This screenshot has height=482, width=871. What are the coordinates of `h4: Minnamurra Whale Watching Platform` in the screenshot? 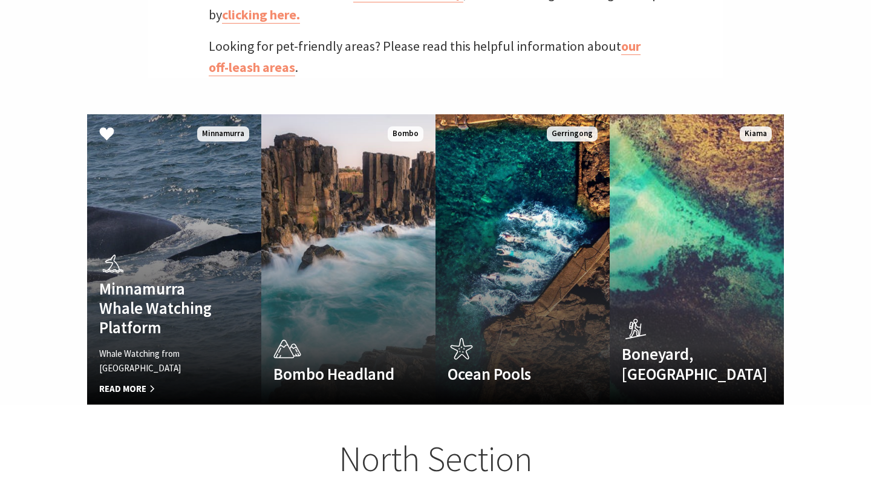 It's located at (161, 308).